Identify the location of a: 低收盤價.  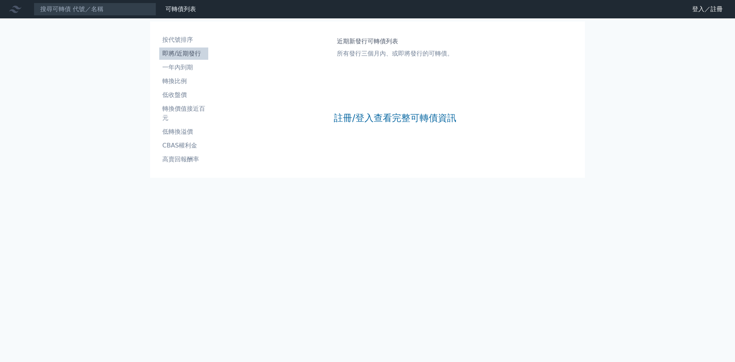
(184, 95).